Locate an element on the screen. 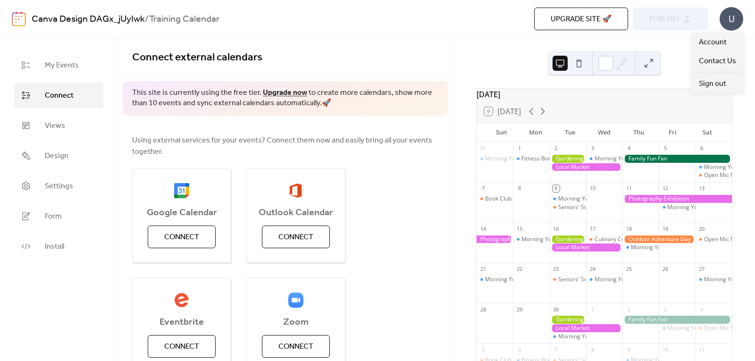 The height and width of the screenshot is (361, 755). div: Culinary Cooking Class is located at coordinates (624, 239).